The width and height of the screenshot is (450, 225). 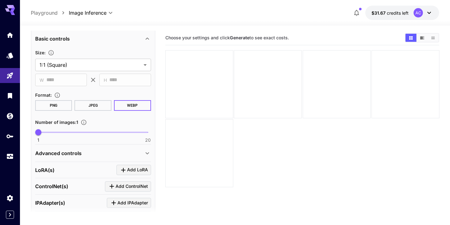 I want to click on span: 20, so click(x=148, y=140).